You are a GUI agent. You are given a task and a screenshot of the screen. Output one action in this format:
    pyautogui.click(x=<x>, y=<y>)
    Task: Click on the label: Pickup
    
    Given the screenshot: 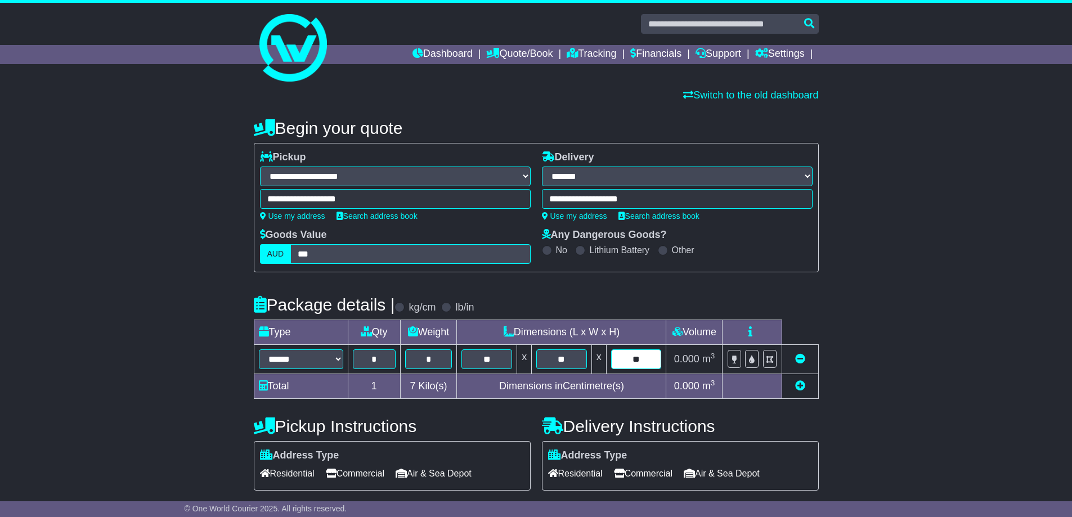 What is the action you would take?
    pyautogui.click(x=283, y=158)
    